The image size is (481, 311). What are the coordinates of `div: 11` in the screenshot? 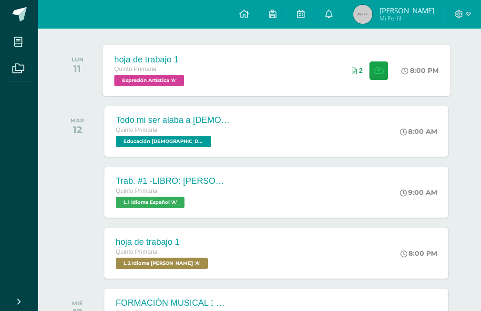 It's located at (77, 69).